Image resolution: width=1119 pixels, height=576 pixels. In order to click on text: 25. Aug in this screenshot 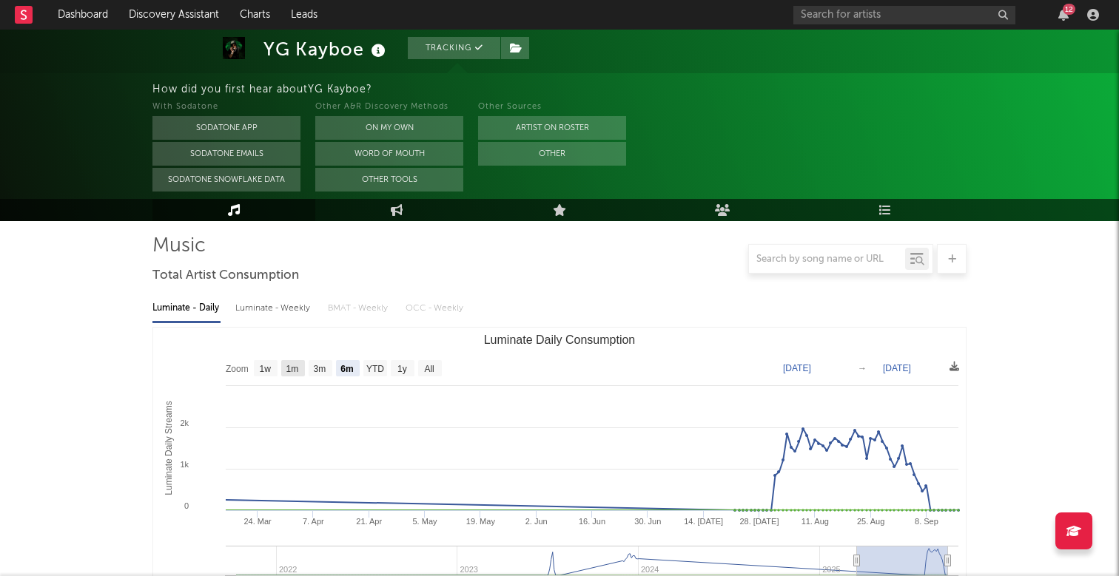, I will do `click(870, 522)`.